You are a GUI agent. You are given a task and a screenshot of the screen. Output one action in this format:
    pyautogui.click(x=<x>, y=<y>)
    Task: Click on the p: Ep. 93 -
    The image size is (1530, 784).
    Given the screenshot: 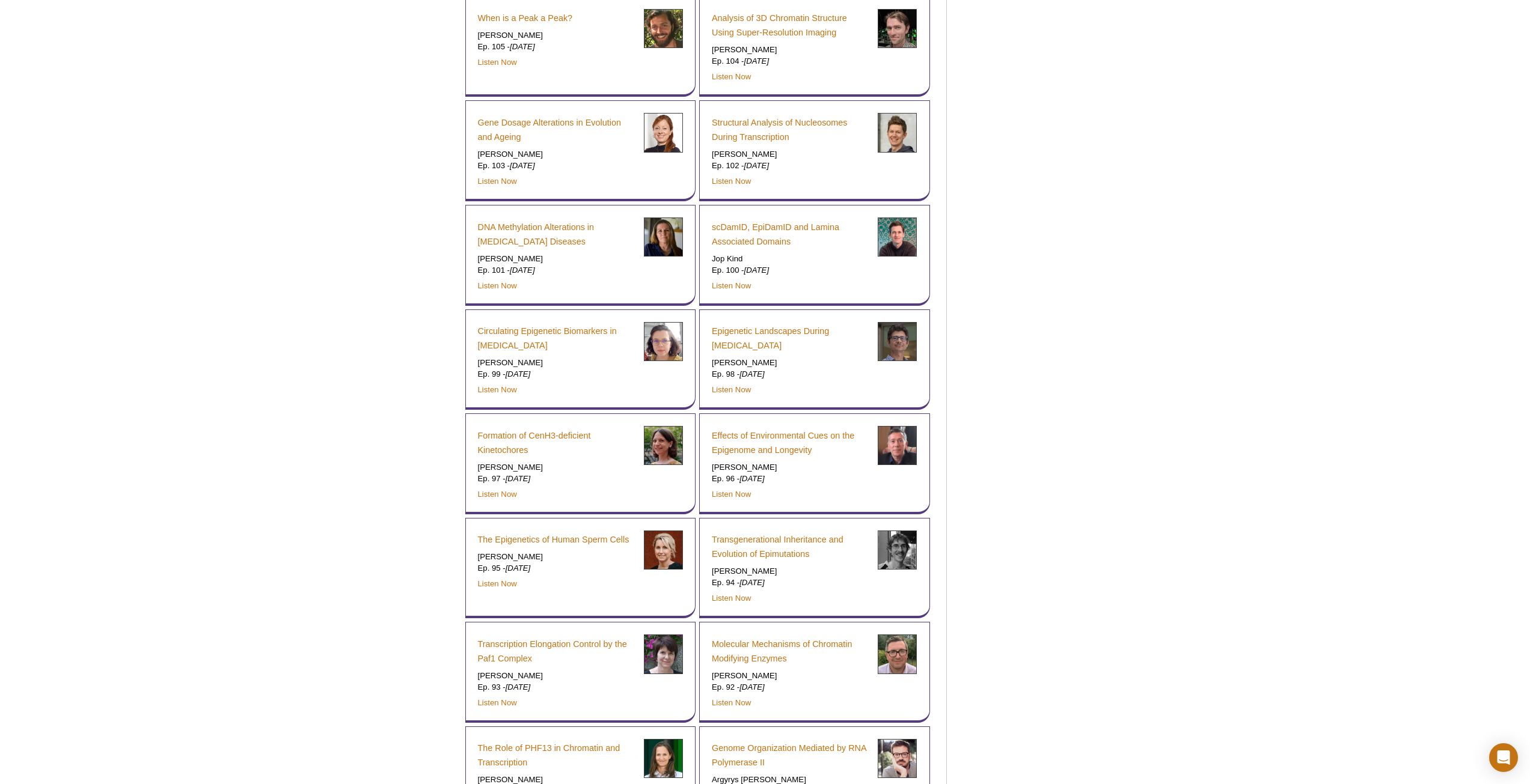 What is the action you would take?
    pyautogui.click(x=556, y=687)
    